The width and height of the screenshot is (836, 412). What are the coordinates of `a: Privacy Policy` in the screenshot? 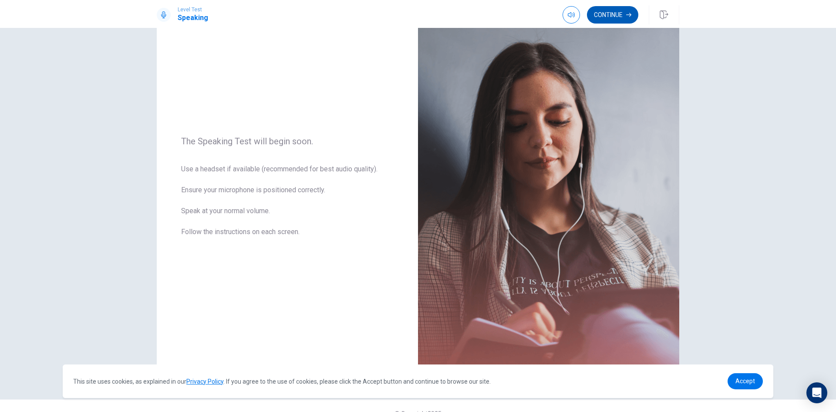 It's located at (205, 381).